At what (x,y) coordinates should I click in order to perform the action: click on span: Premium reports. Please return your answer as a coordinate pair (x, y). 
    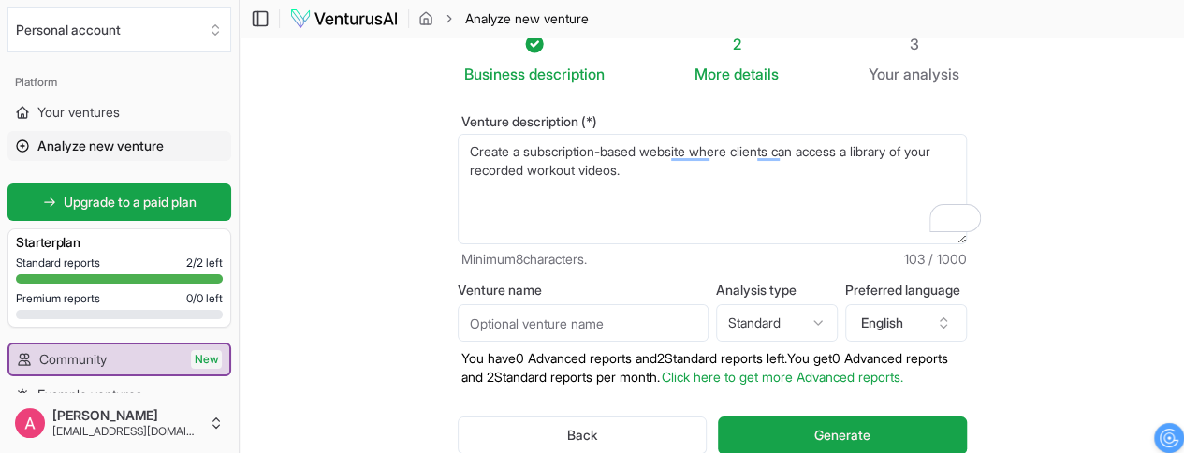
    Looking at the image, I should click on (58, 298).